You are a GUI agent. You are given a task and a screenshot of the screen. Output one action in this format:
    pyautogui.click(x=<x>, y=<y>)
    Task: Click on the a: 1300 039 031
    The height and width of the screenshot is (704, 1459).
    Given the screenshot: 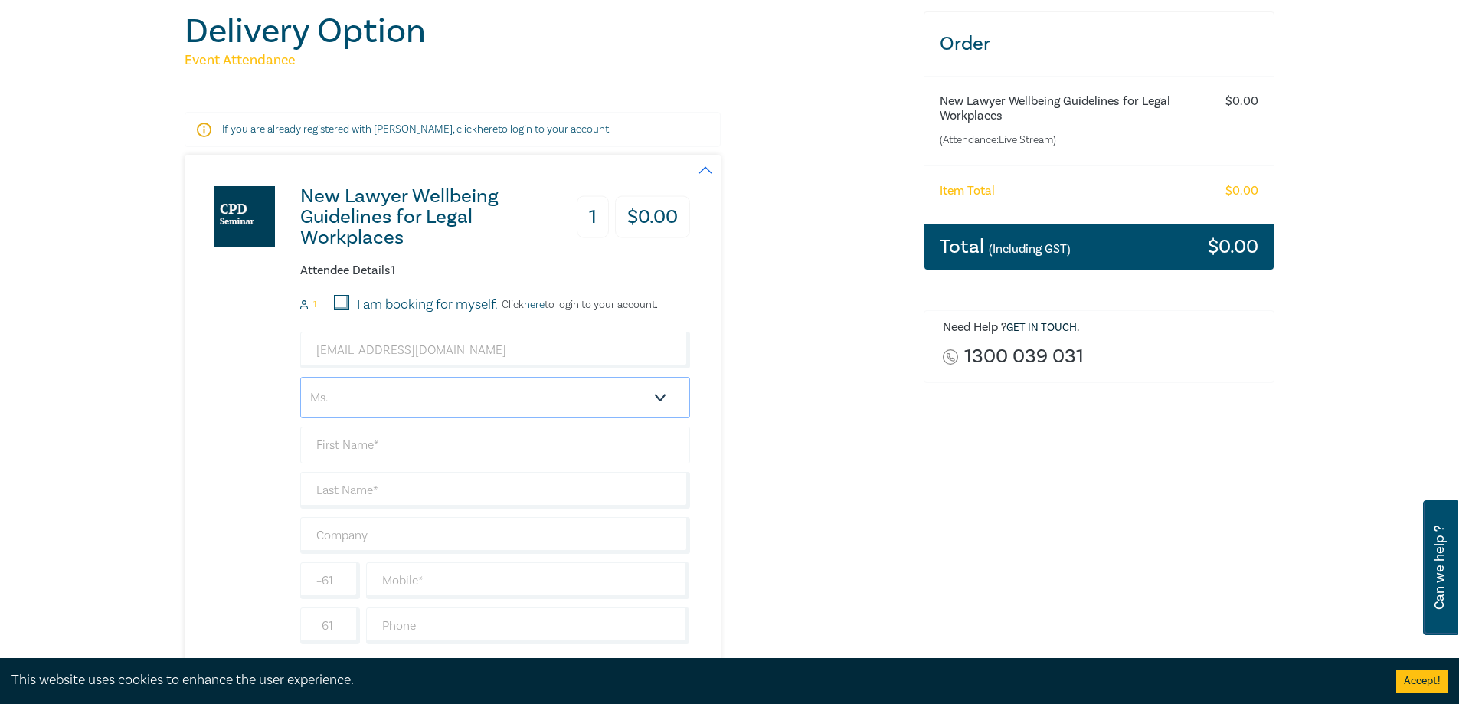 What is the action you would take?
    pyautogui.click(x=1024, y=356)
    